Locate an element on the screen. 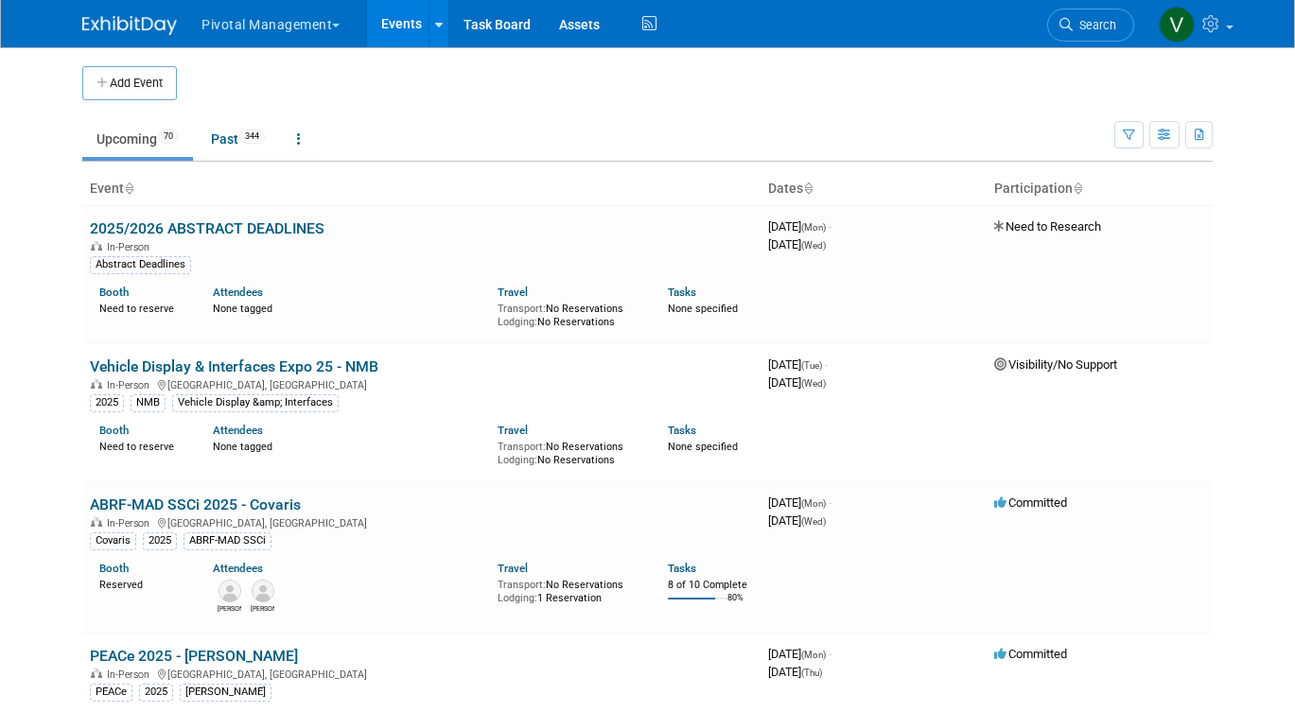  img: Melissa Gabello is located at coordinates (230, 591).